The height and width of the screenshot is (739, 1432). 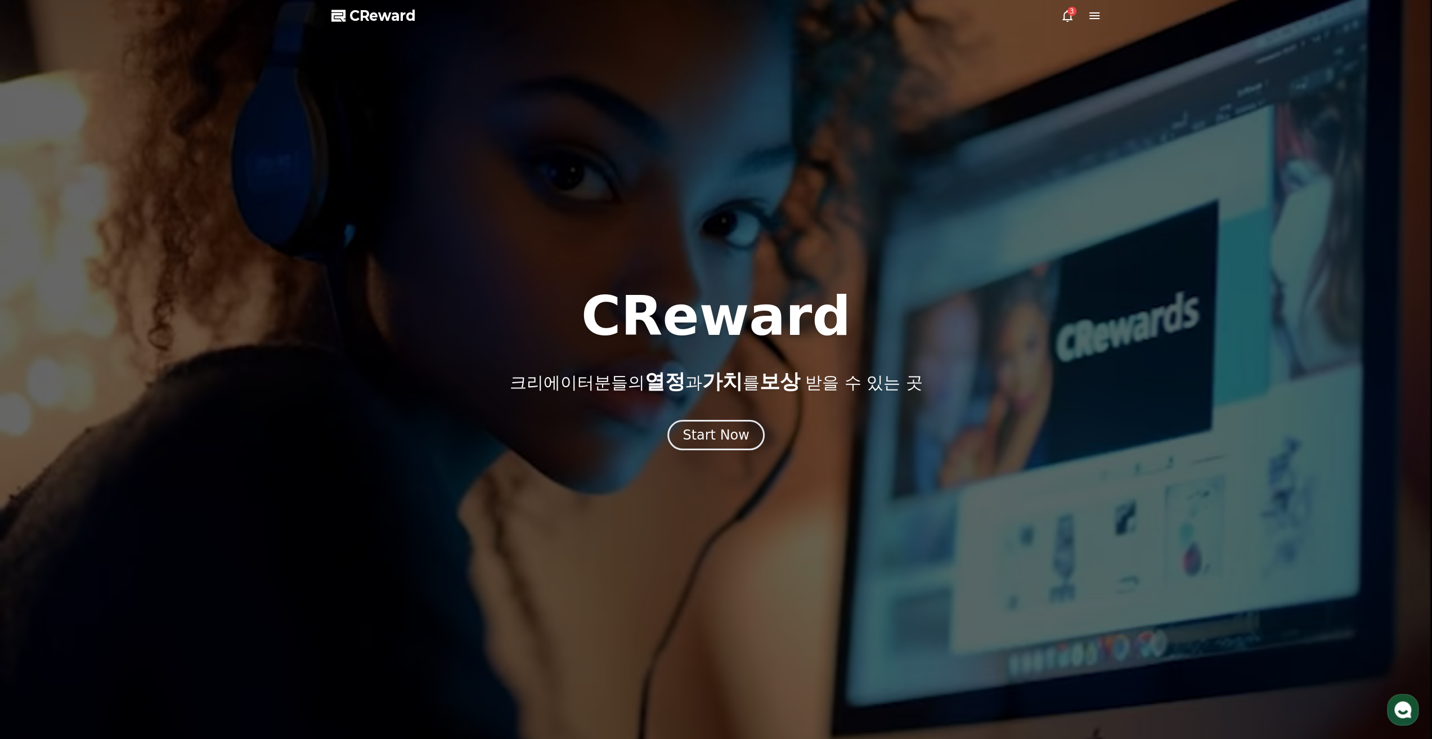 I want to click on span: 열정, so click(x=665, y=381).